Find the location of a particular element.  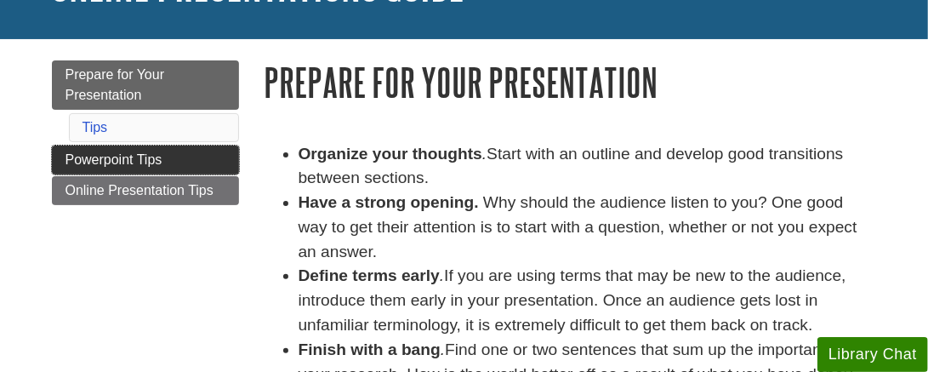

li: Start with an outline and develop good transitions between sections. is located at coordinates (588, 167).